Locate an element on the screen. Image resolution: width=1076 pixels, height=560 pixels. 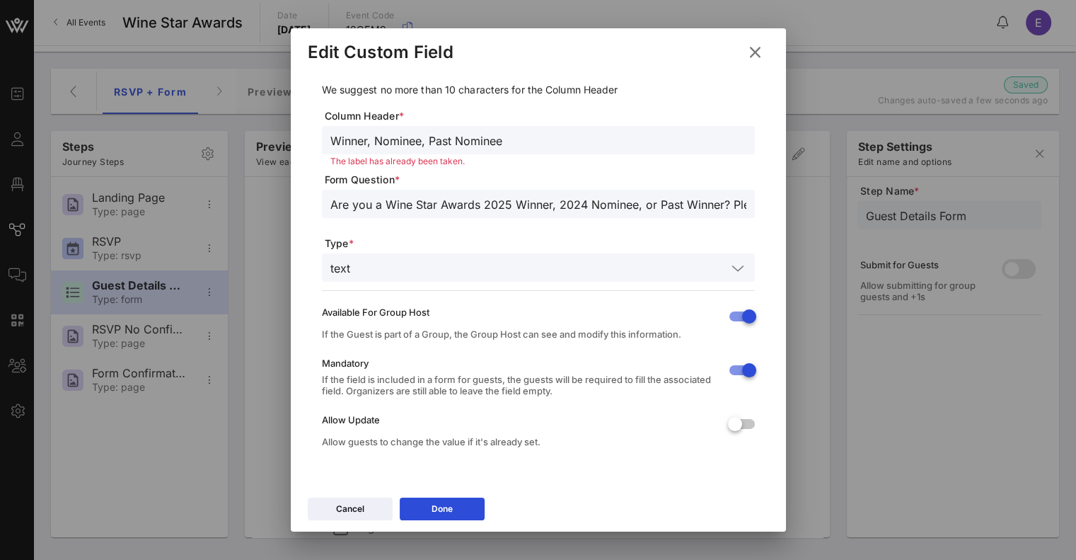
div: Allow guests to change the value if it's already set. is located at coordinates (519, 442).